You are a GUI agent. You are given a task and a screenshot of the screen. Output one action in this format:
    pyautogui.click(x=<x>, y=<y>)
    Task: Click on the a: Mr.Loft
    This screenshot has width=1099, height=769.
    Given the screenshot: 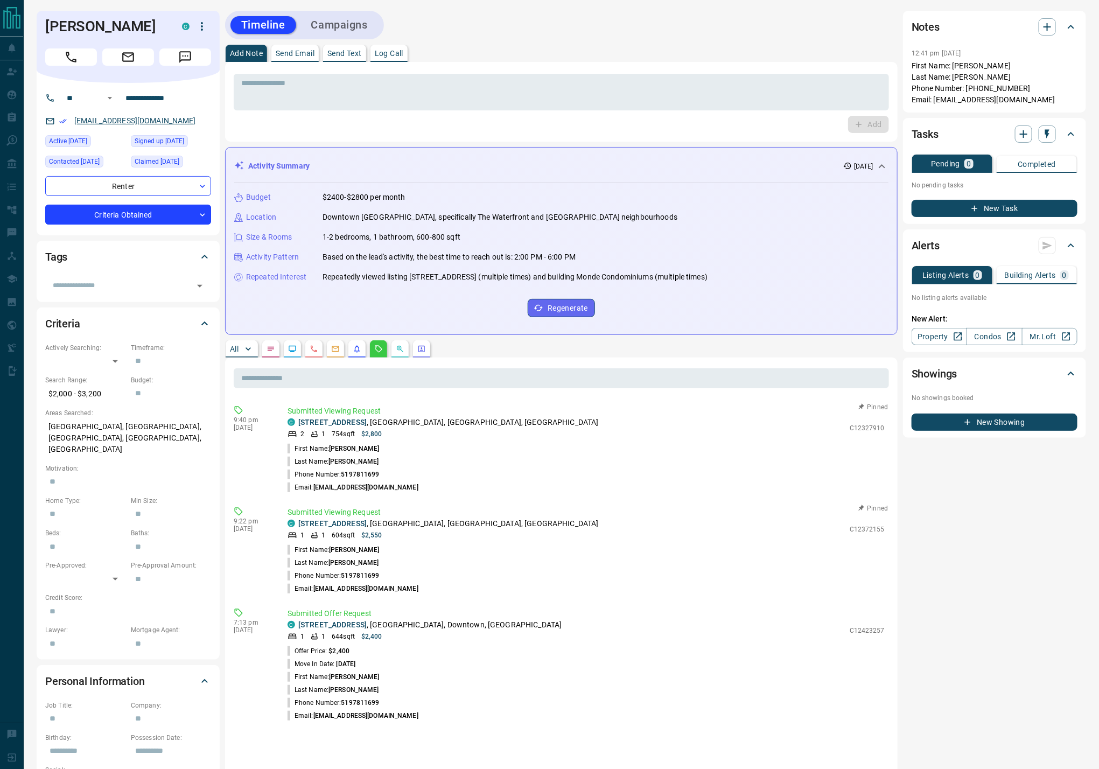 What is the action you would take?
    pyautogui.click(x=1050, y=337)
    